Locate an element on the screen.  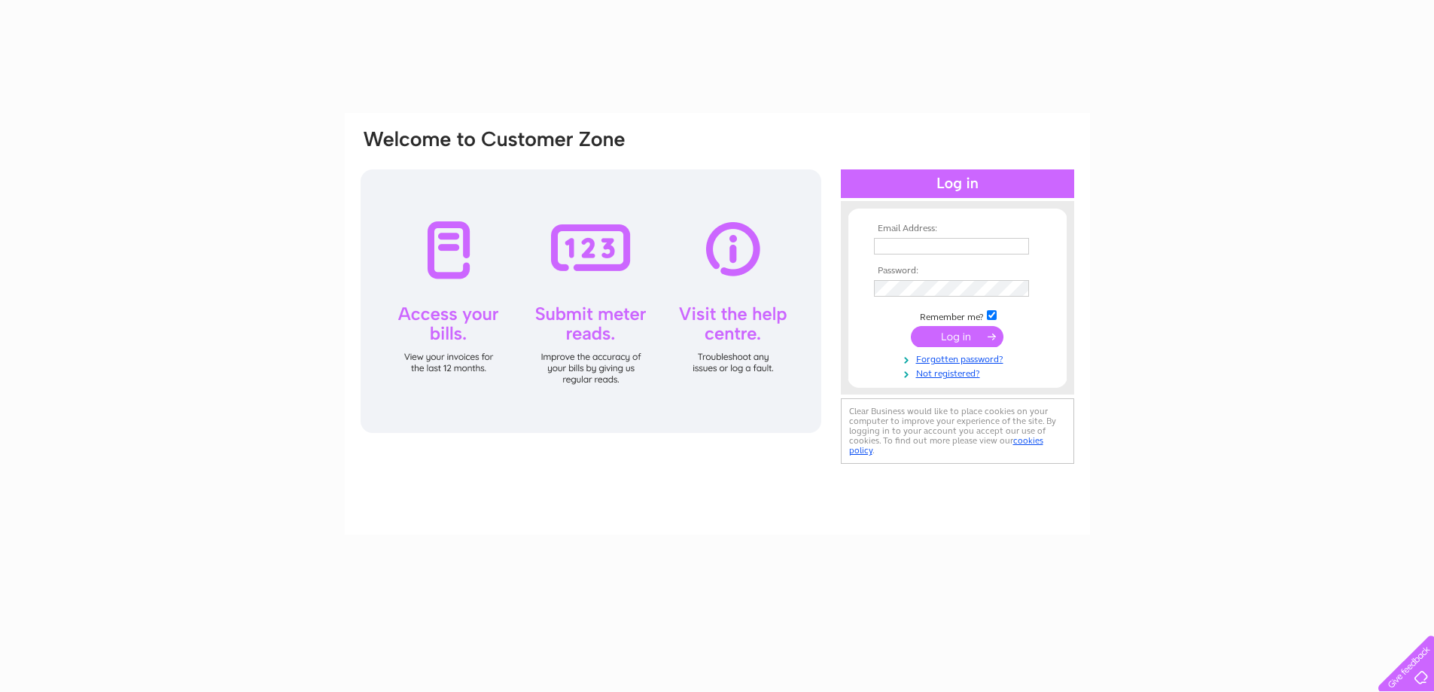
td: Remember me? is located at coordinates (957, 315).